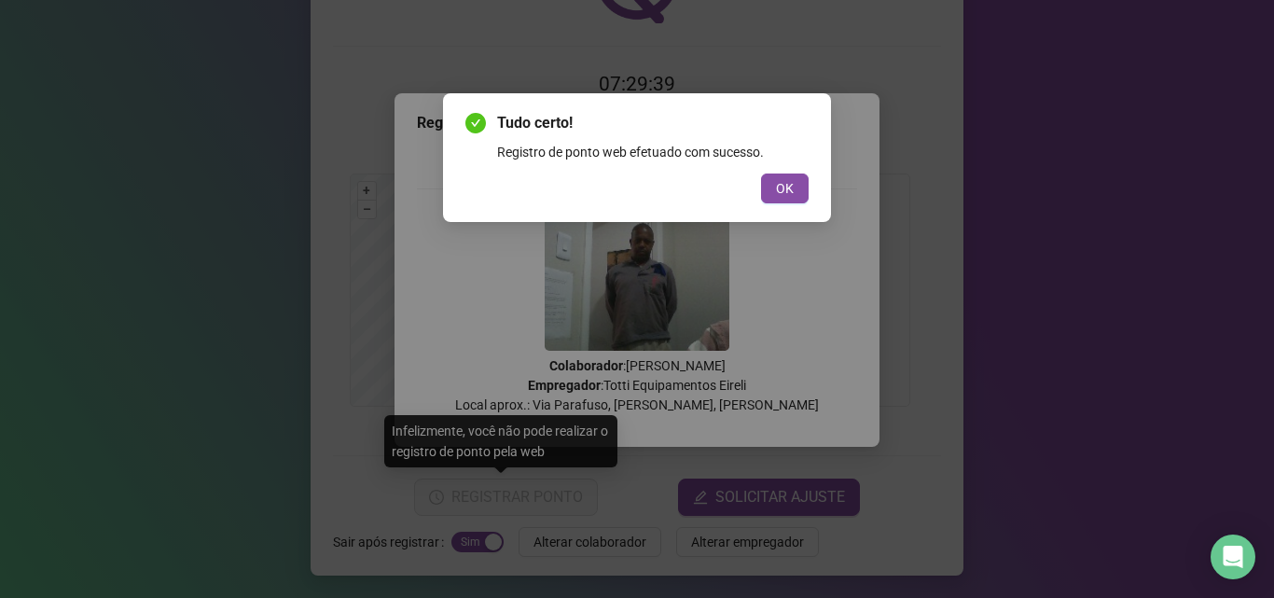  I want to click on div: Registro de ponto web efetuado com sucesso., so click(653, 152).